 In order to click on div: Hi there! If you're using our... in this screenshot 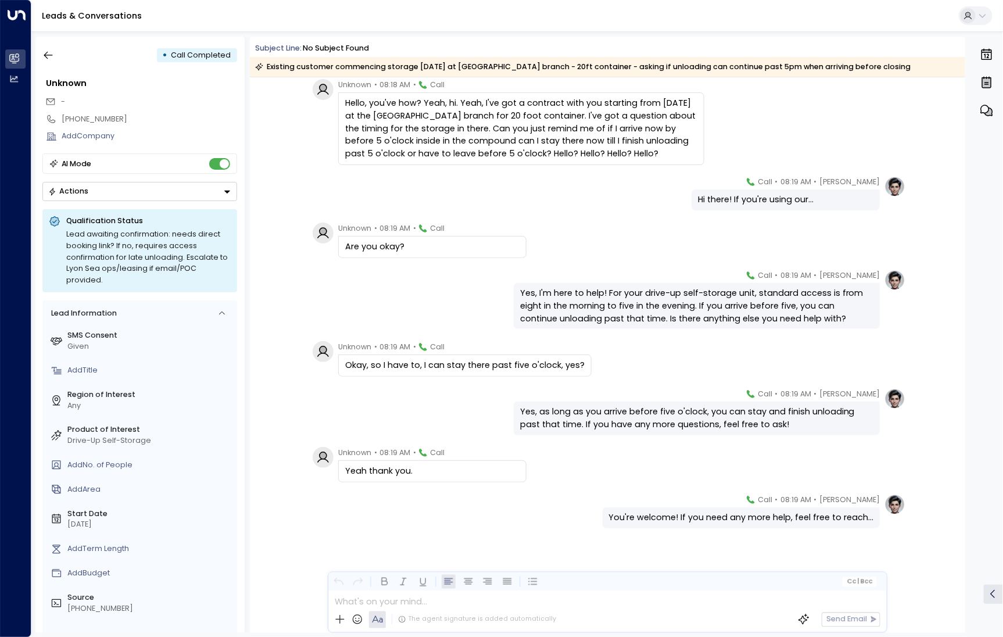, I will do `click(786, 200)`.